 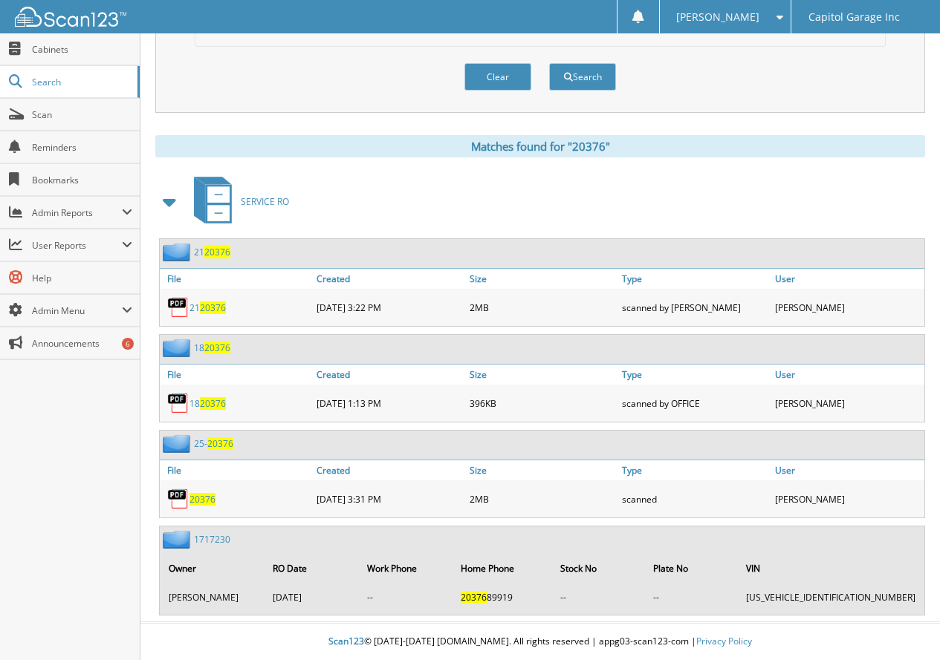 What do you see at coordinates (502, 568) in the screenshot?
I see `th: Home Phone` at bounding box center [502, 568].